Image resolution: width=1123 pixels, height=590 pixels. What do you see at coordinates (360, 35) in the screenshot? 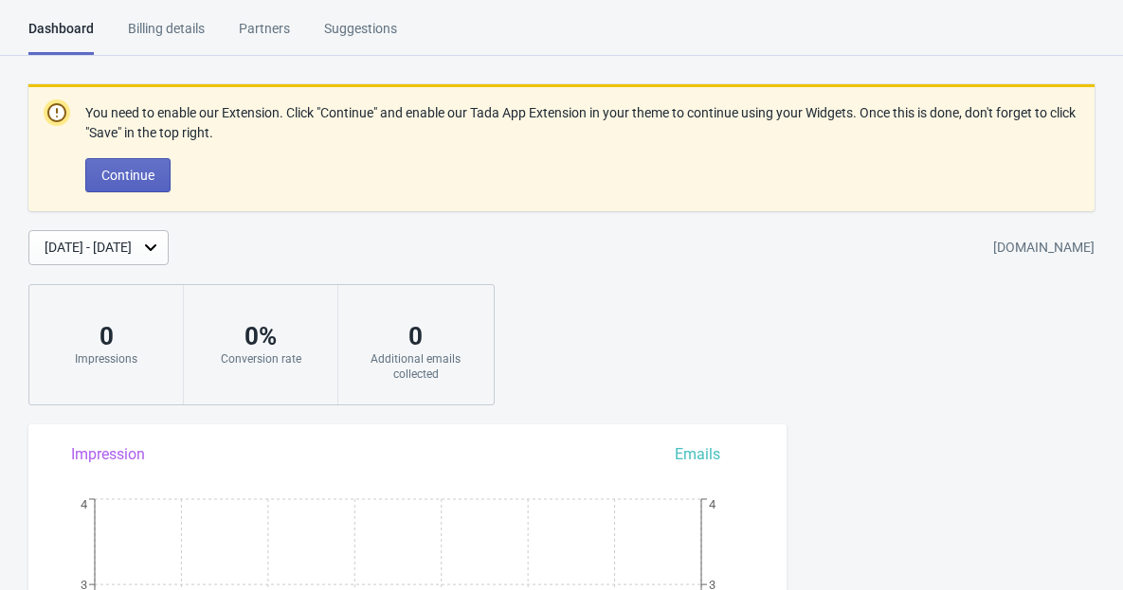
I see `div: Suggestions` at bounding box center [360, 35].